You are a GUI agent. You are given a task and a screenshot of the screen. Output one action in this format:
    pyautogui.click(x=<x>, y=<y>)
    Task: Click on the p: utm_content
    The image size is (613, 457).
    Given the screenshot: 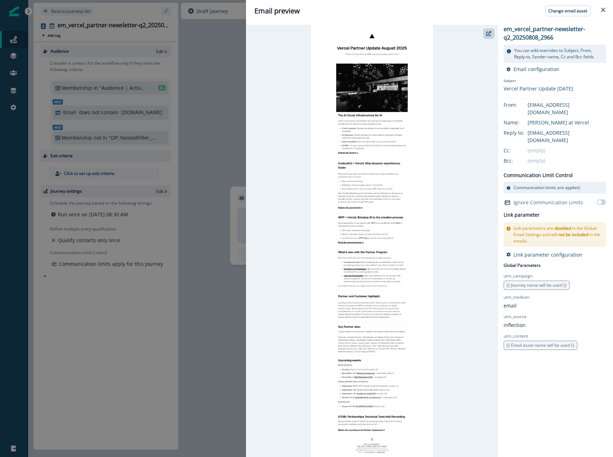 What is the action you would take?
    pyautogui.click(x=516, y=336)
    